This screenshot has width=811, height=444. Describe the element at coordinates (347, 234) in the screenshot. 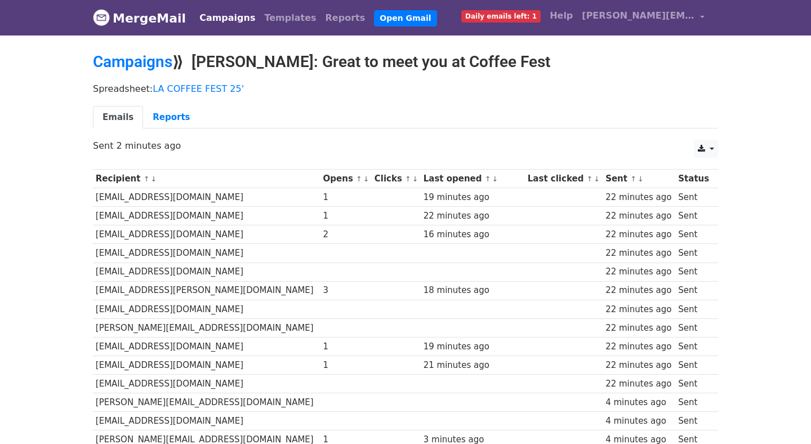

I see `div: 2` at that location.